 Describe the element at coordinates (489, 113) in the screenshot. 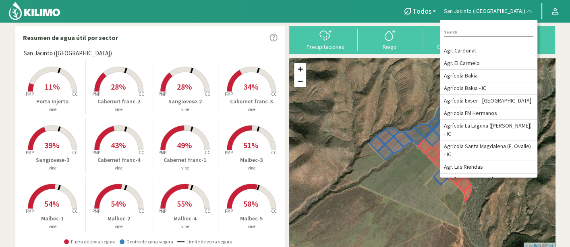

I see `li: Agricola FM Hermanos` at that location.